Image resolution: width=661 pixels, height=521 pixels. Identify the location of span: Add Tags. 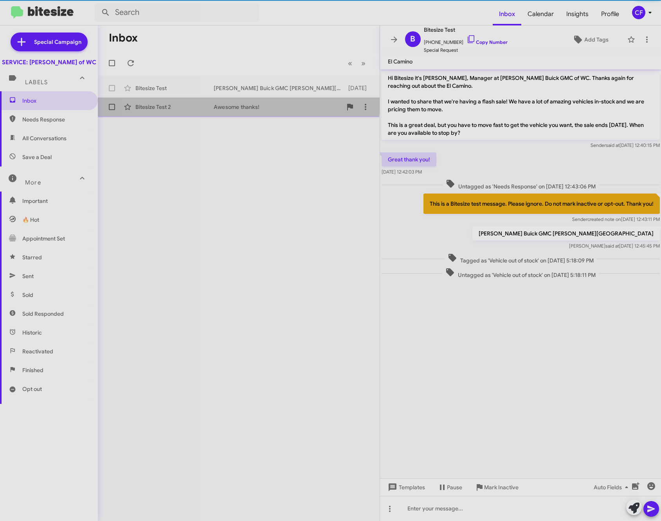
(596, 40).